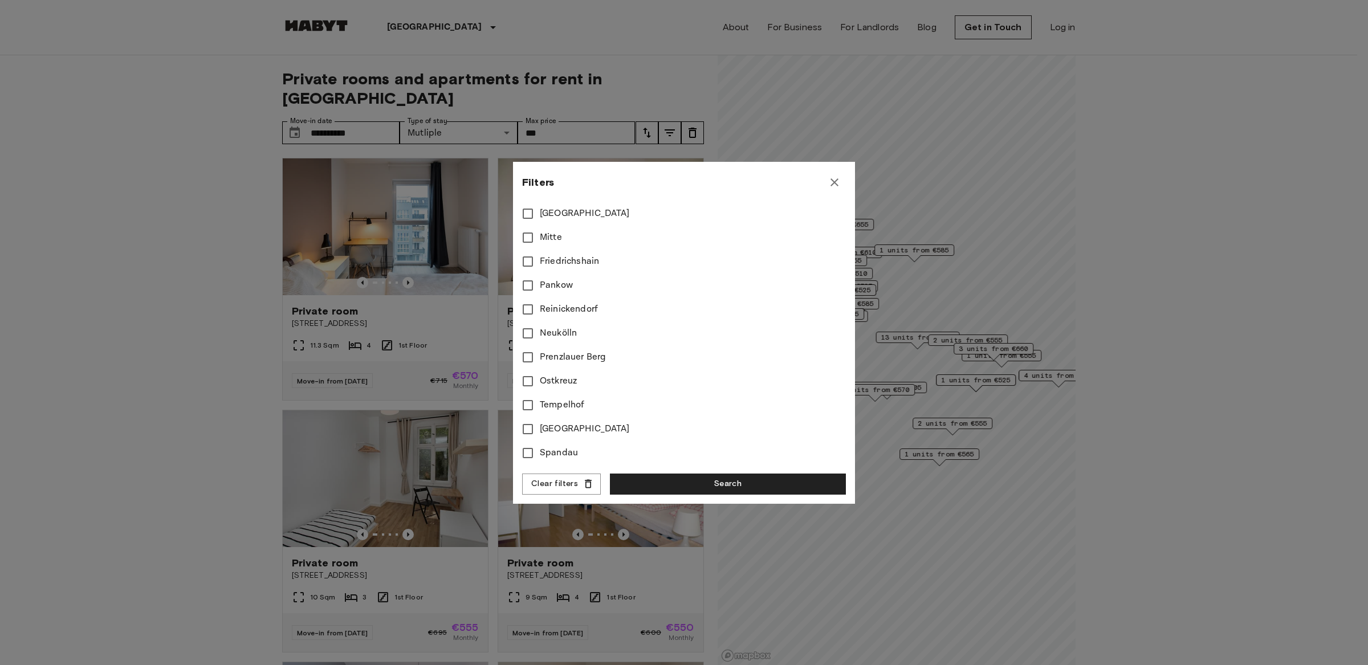 The height and width of the screenshot is (665, 1368). I want to click on span: Friedrichshain, so click(570, 262).